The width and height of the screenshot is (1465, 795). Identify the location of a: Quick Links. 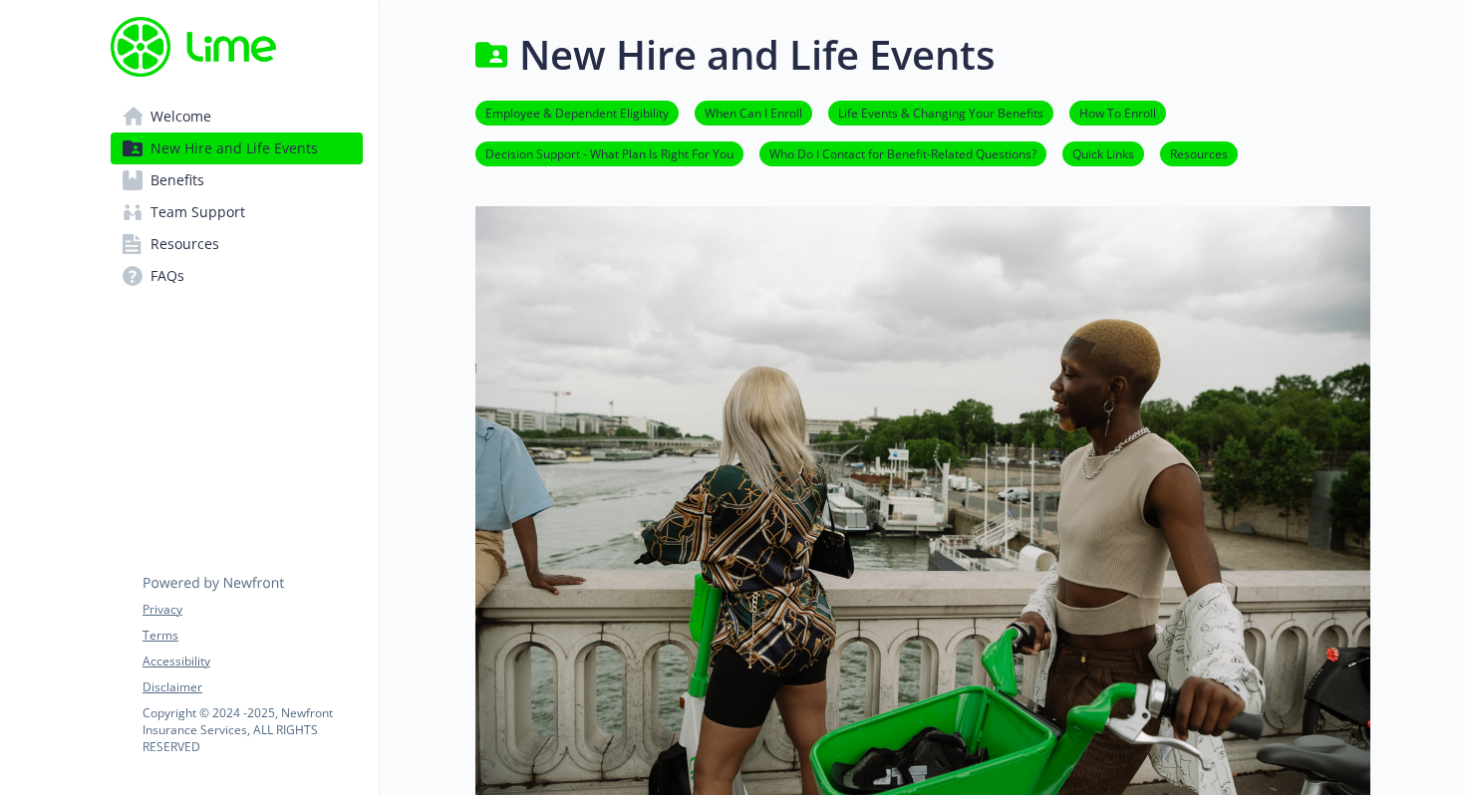
(1103, 152).